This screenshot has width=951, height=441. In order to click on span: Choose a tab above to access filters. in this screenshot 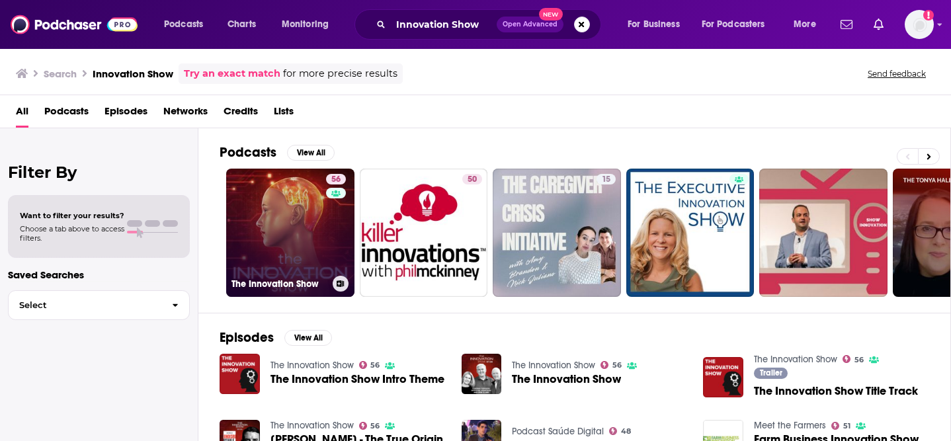, I will do `click(72, 233)`.